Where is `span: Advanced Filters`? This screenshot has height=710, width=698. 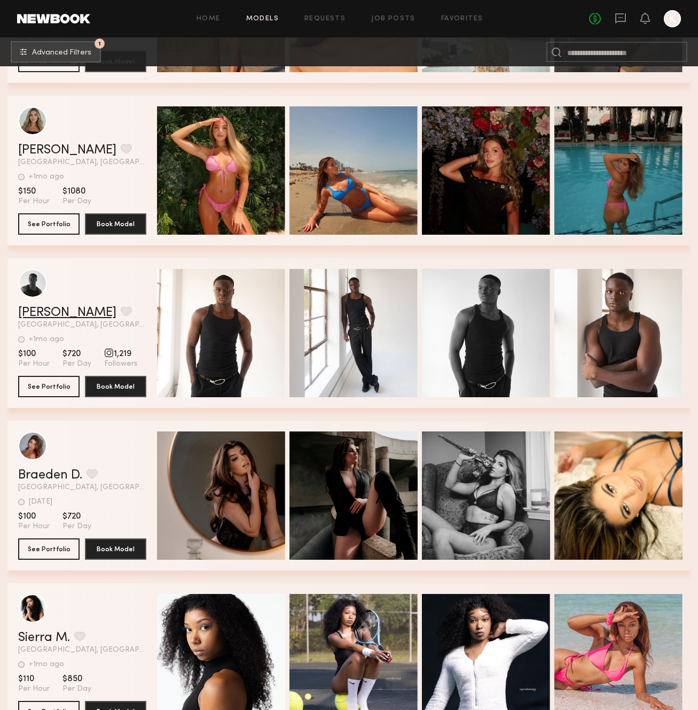 span: Advanced Filters is located at coordinates (61, 53).